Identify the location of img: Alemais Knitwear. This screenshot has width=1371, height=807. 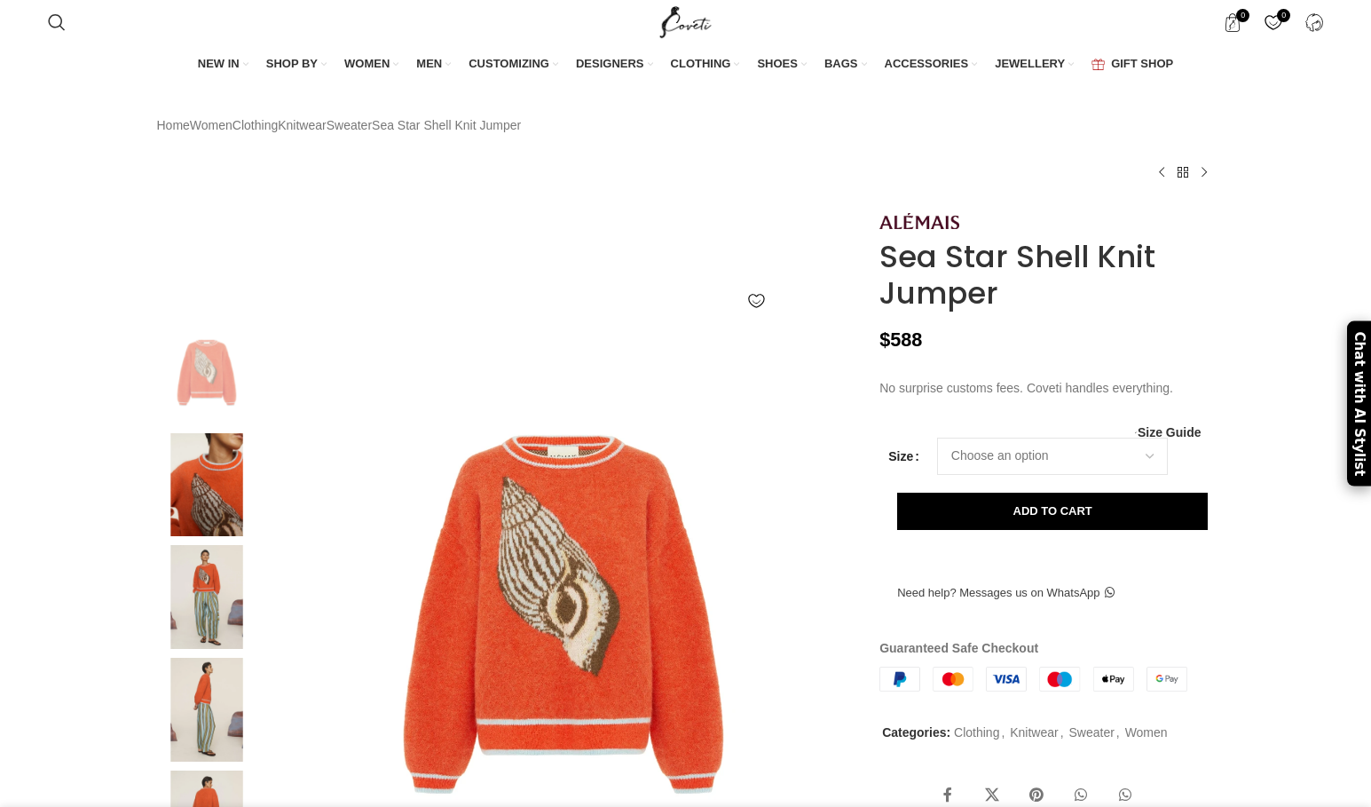
(207, 484).